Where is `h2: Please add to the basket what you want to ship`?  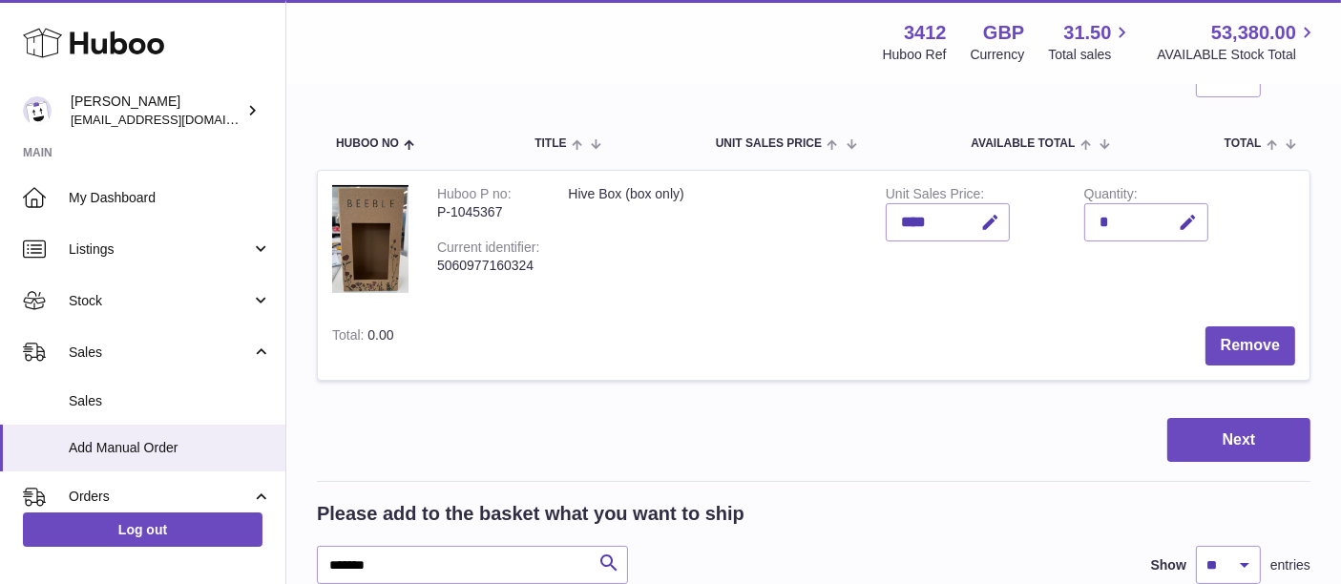 h2: Please add to the basket what you want to ship is located at coordinates (531, 514).